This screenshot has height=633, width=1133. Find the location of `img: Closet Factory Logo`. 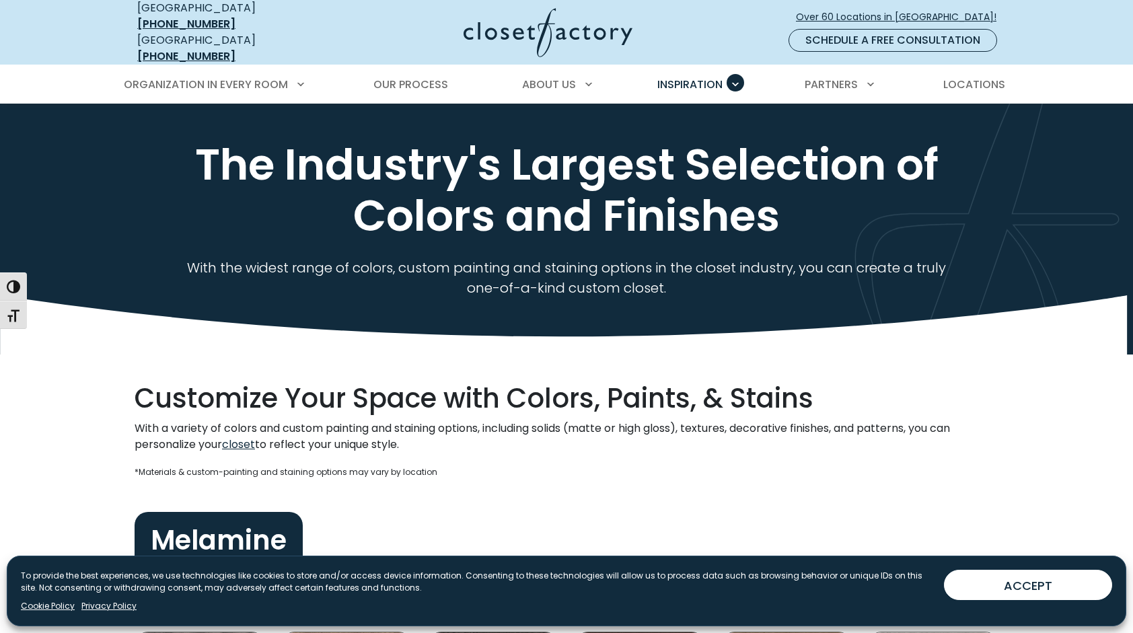

img: Closet Factory Logo is located at coordinates (547, 32).